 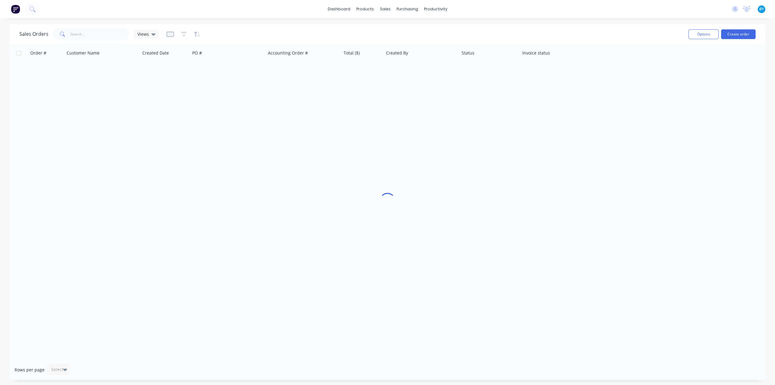 I want to click on a: dashboard, so click(x=339, y=9).